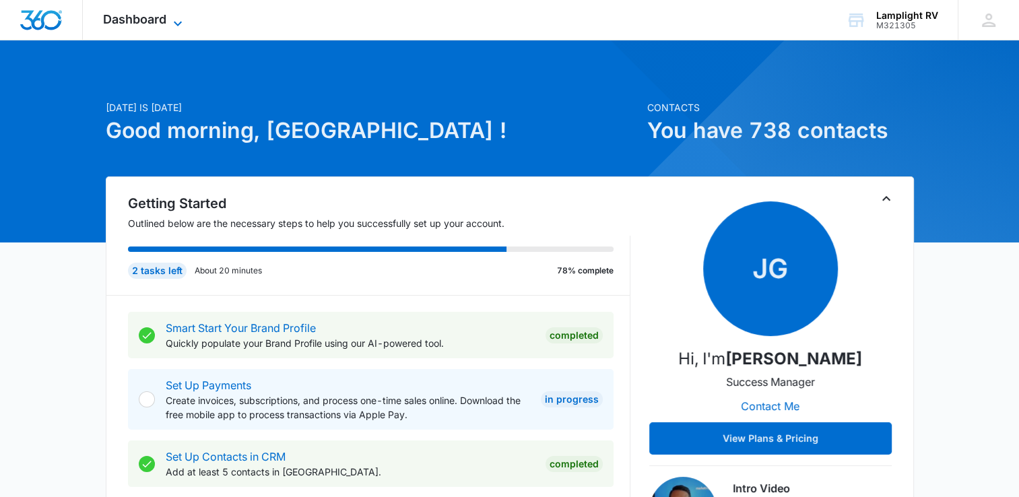 This screenshot has width=1019, height=497. Describe the element at coordinates (135, 19) in the screenshot. I see `span: Dashboard` at that location.